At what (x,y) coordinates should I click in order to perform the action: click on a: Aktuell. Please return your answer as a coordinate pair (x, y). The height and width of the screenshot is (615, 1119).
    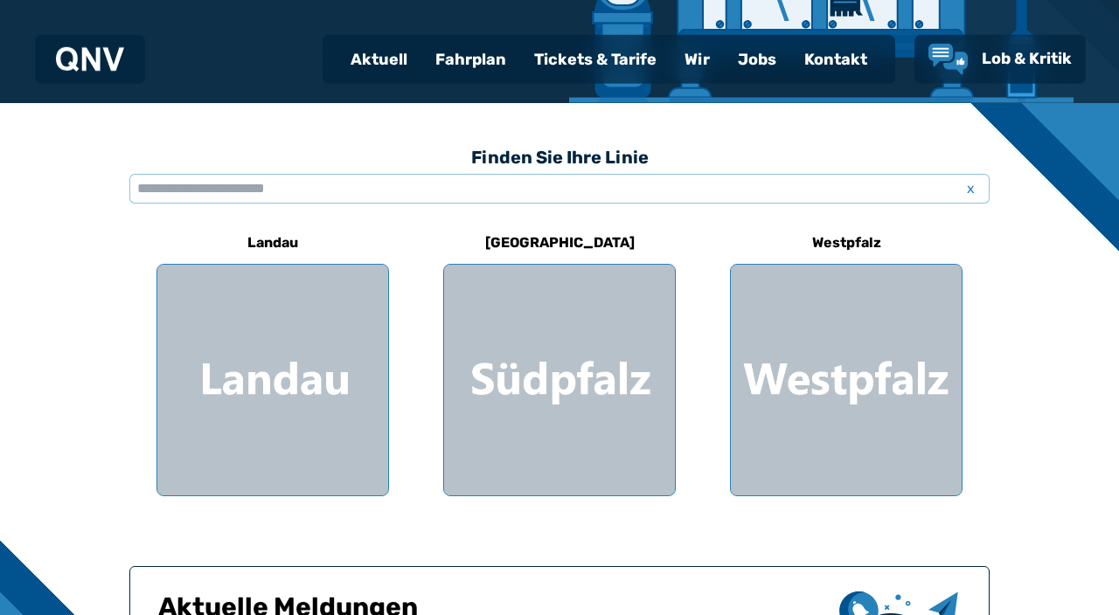
    Looking at the image, I should click on (378, 59).